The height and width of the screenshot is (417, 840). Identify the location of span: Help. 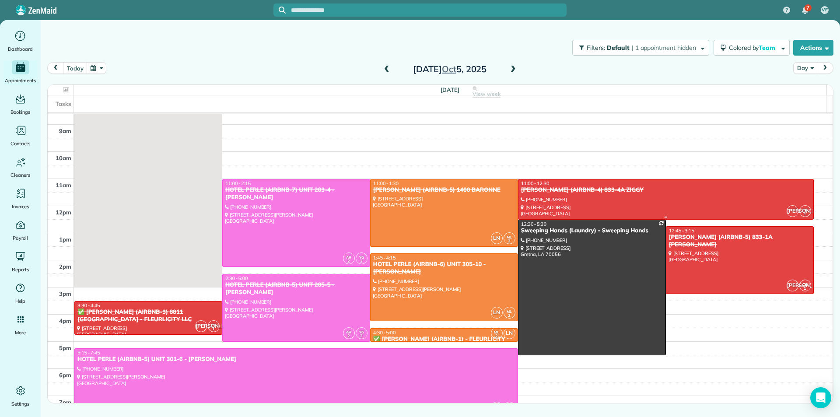
(21, 301).